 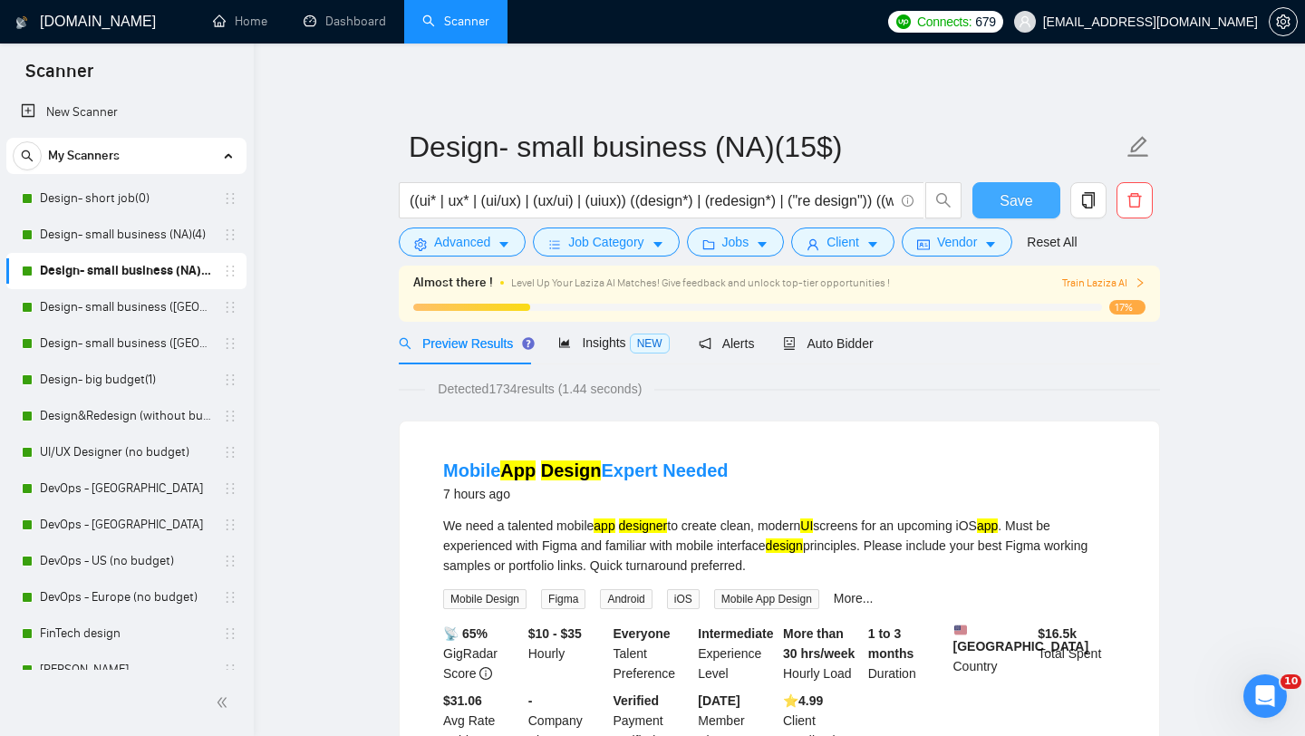 I want to click on a: Reset All, so click(x=1051, y=242).